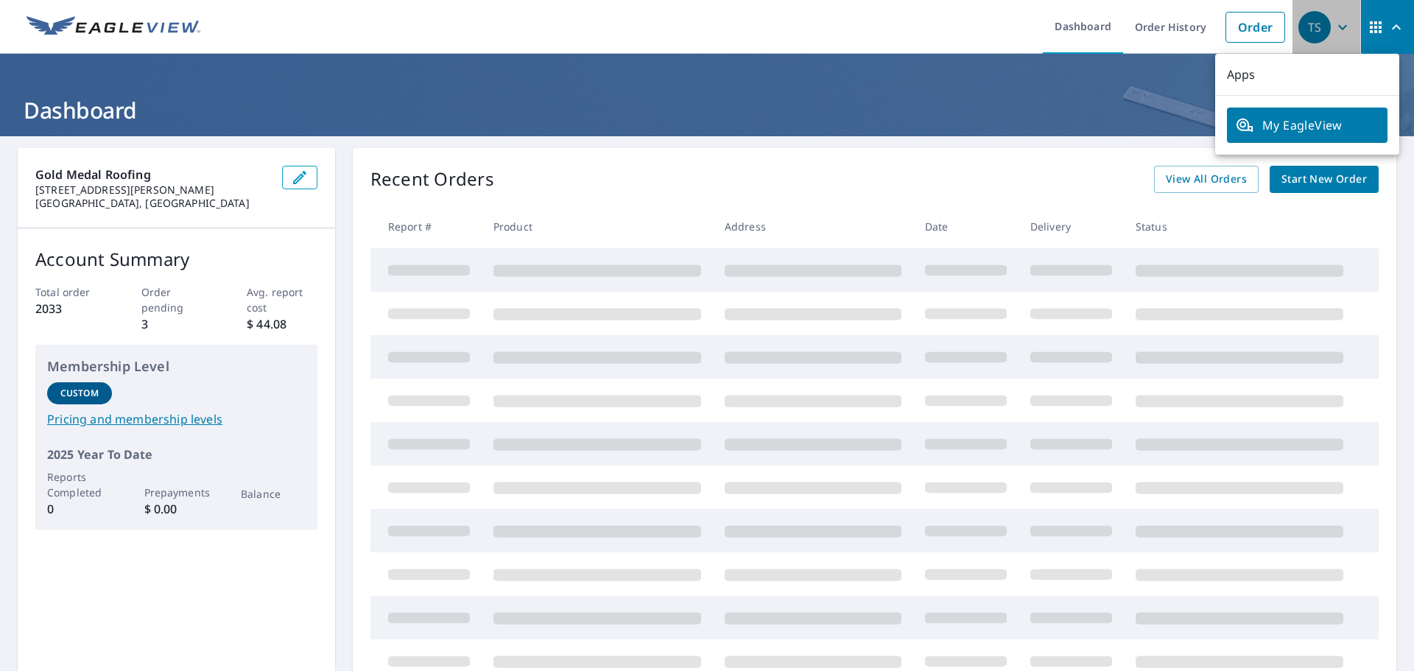 The width and height of the screenshot is (1414, 671). What do you see at coordinates (177, 509) in the screenshot?
I see `p: $ 0.00` at bounding box center [177, 509].